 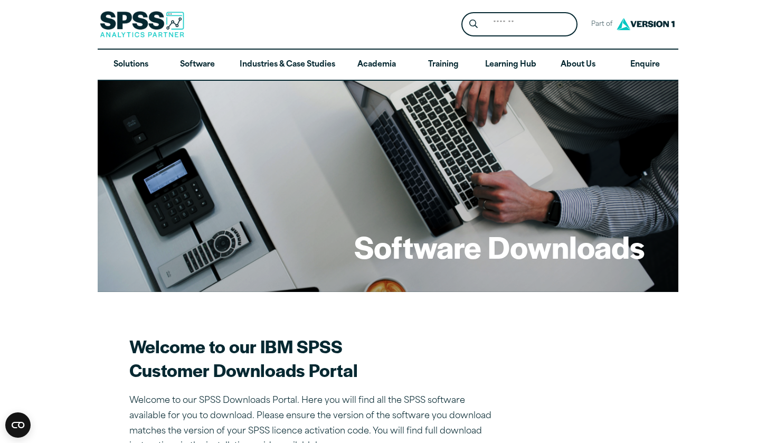 I want to click on svg: Search magnifying glass icon, so click(x=473, y=24).